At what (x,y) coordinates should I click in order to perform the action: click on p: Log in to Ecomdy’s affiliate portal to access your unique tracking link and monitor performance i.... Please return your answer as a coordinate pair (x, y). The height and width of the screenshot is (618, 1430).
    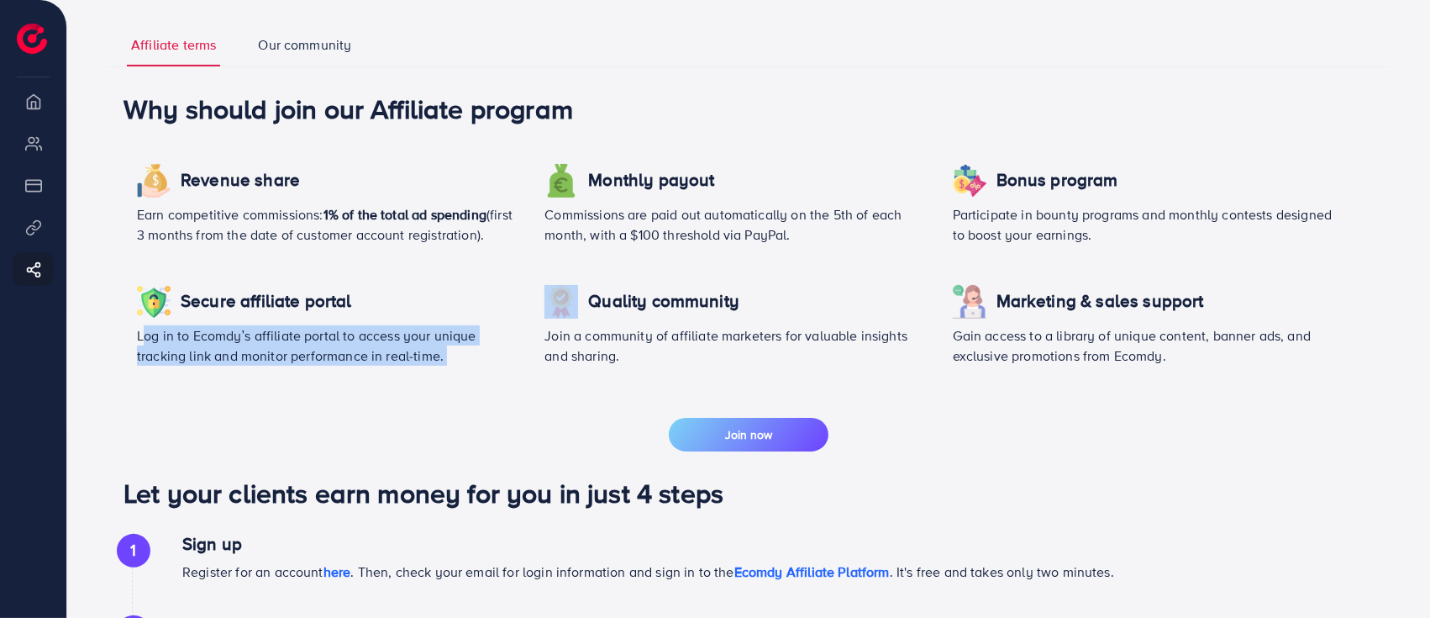
    Looking at the image, I should click on (327, 345).